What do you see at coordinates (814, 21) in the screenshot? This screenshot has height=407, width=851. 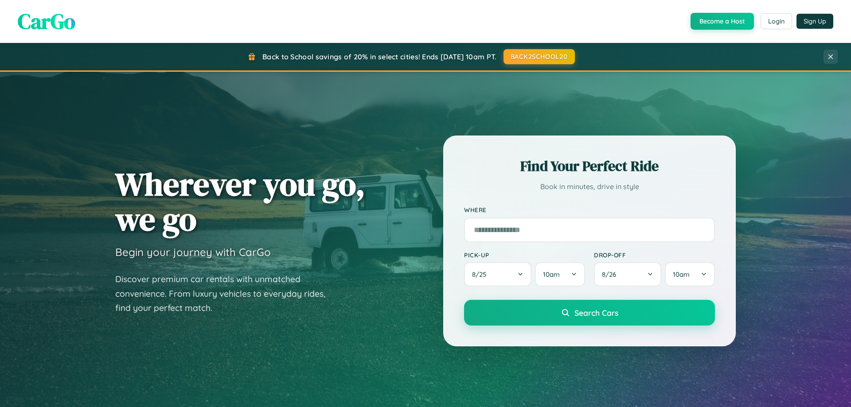 I see `button: Sign Up` at bounding box center [814, 21].